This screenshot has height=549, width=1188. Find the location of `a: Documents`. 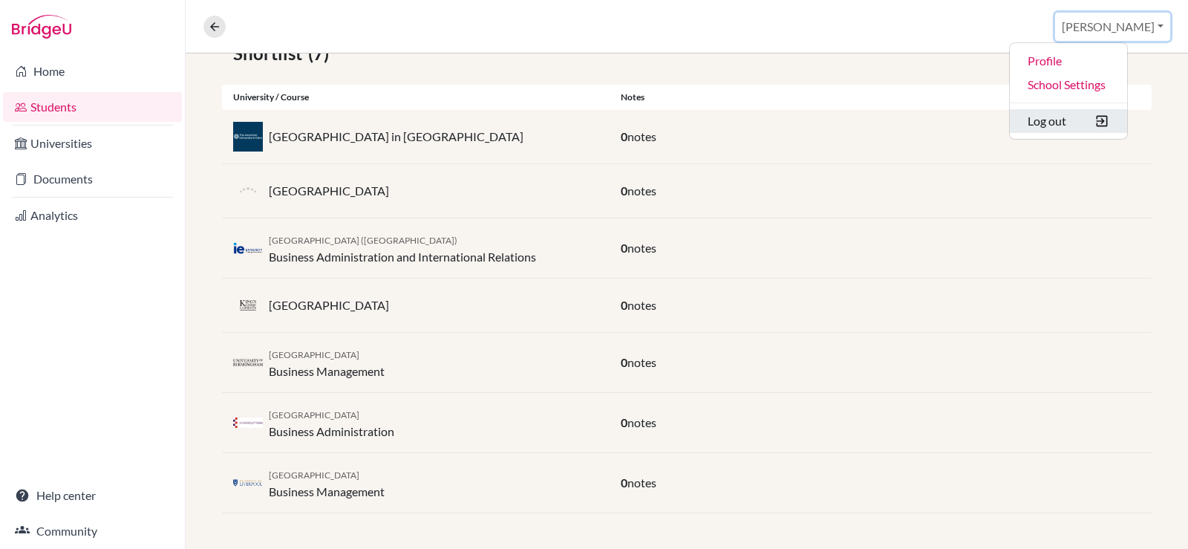

a: Documents is located at coordinates (92, 179).